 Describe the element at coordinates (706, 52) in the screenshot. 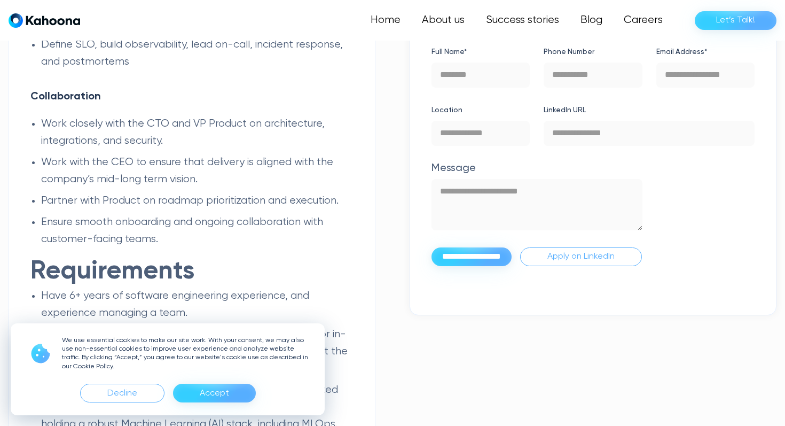

I see `label: Email Address*` at that location.